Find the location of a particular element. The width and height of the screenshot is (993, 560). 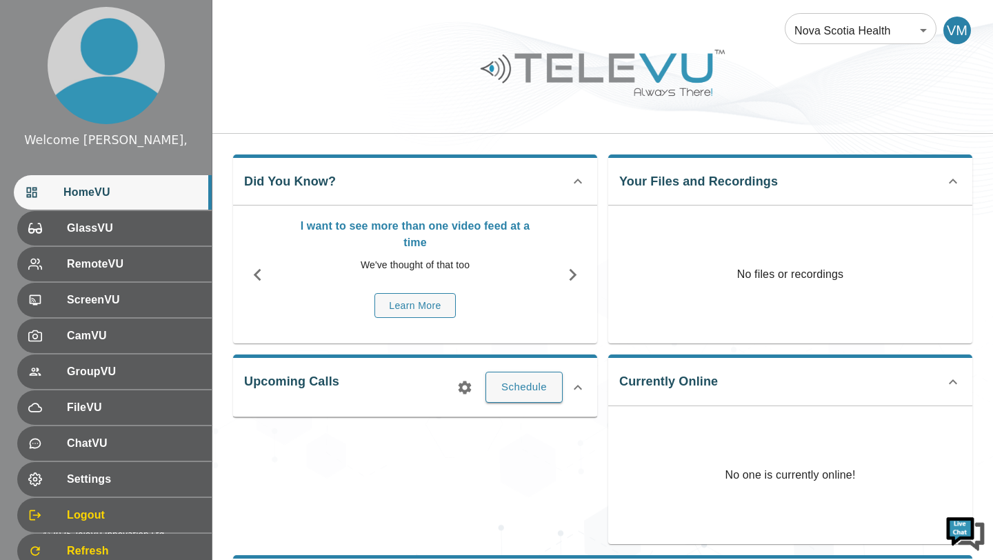

img: Chat Widget is located at coordinates (966, 533).